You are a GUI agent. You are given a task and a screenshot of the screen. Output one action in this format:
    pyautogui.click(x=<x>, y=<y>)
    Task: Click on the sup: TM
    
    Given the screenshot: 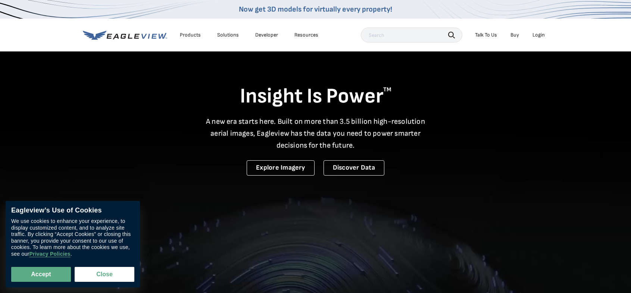 What is the action you would take?
    pyautogui.click(x=387, y=90)
    